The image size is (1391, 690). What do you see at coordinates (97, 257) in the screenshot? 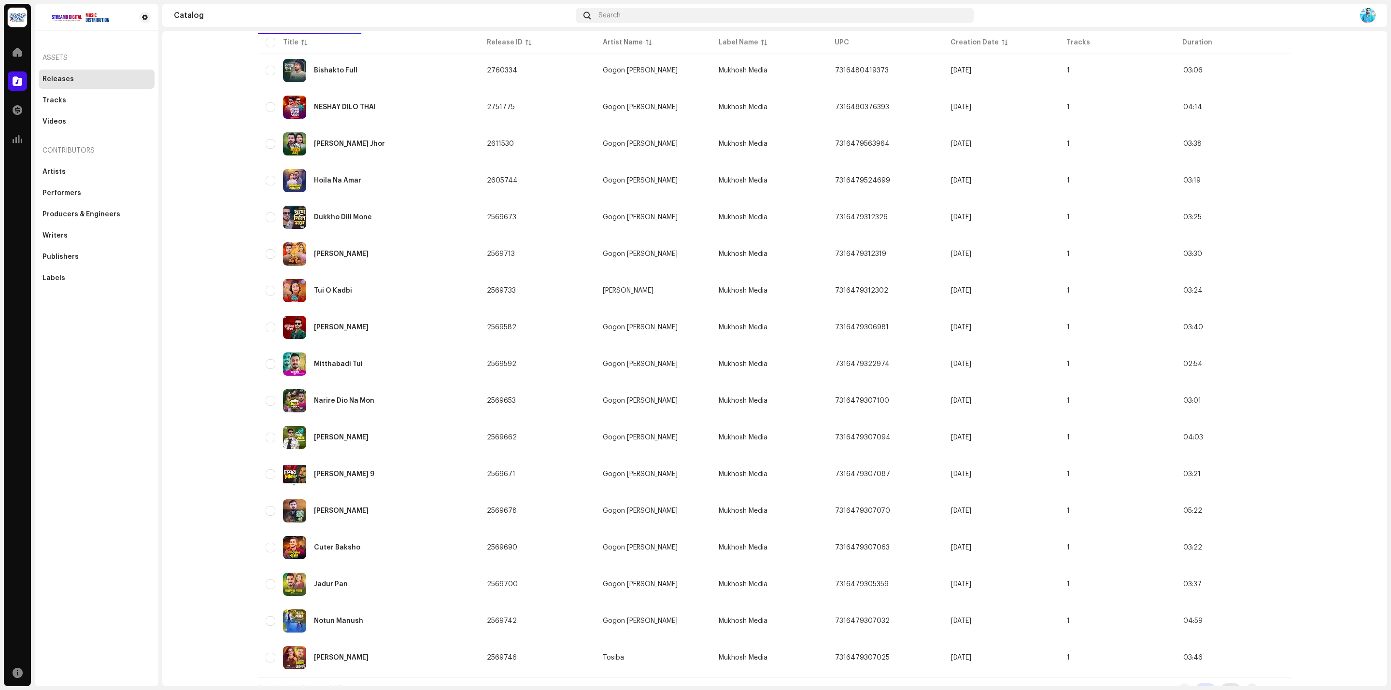
I see `re-m-nav-item: Publishers` at bounding box center [97, 257].